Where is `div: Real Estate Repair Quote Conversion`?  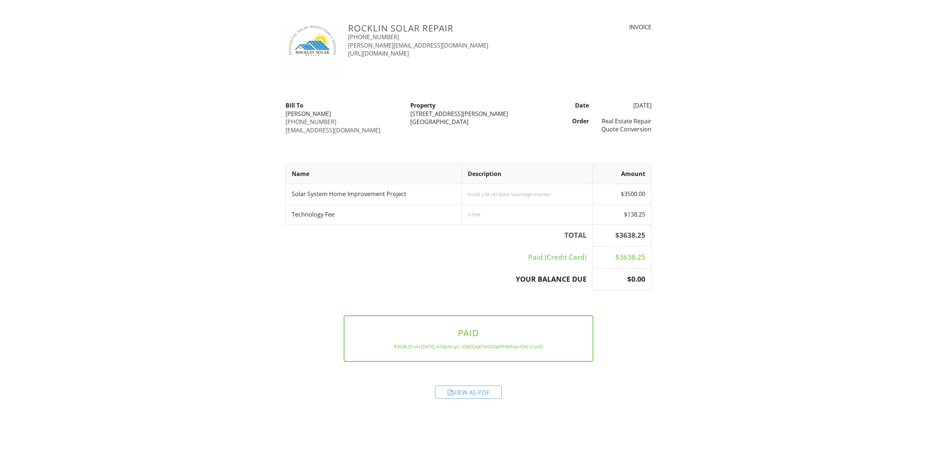 div: Real Estate Repair Quote Conversion is located at coordinates (624, 125).